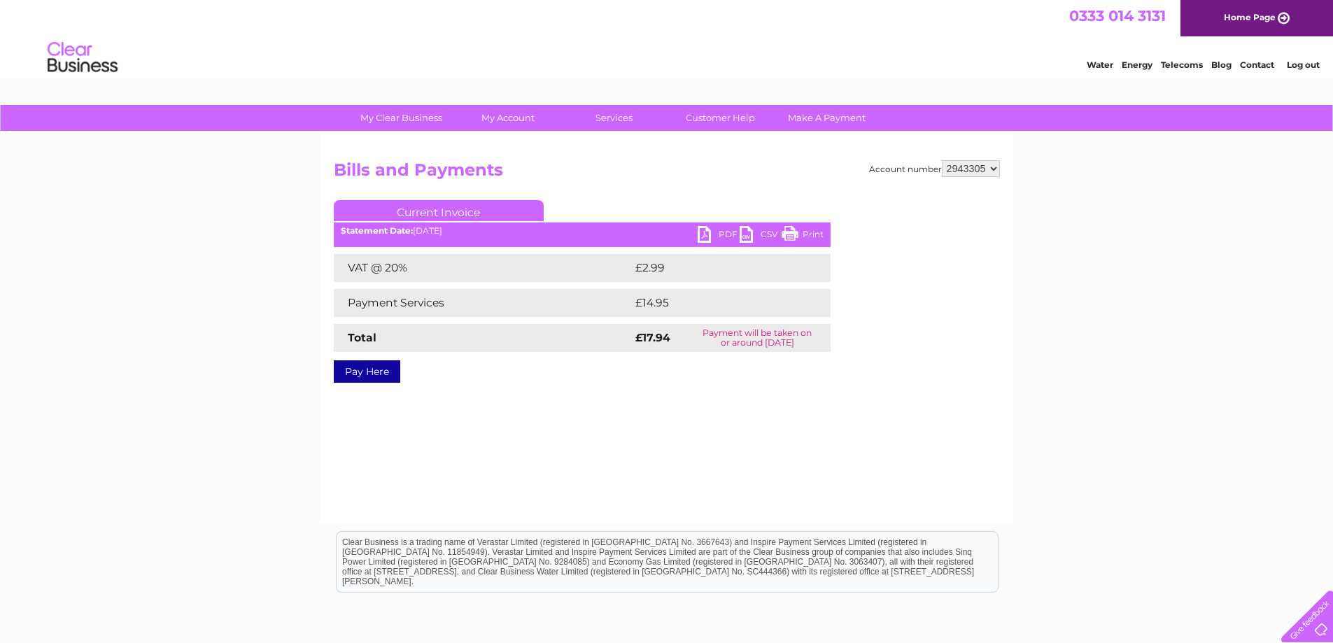 The height and width of the screenshot is (643, 1333). I want to click on span: 0333 014 3131, so click(1117, 15).